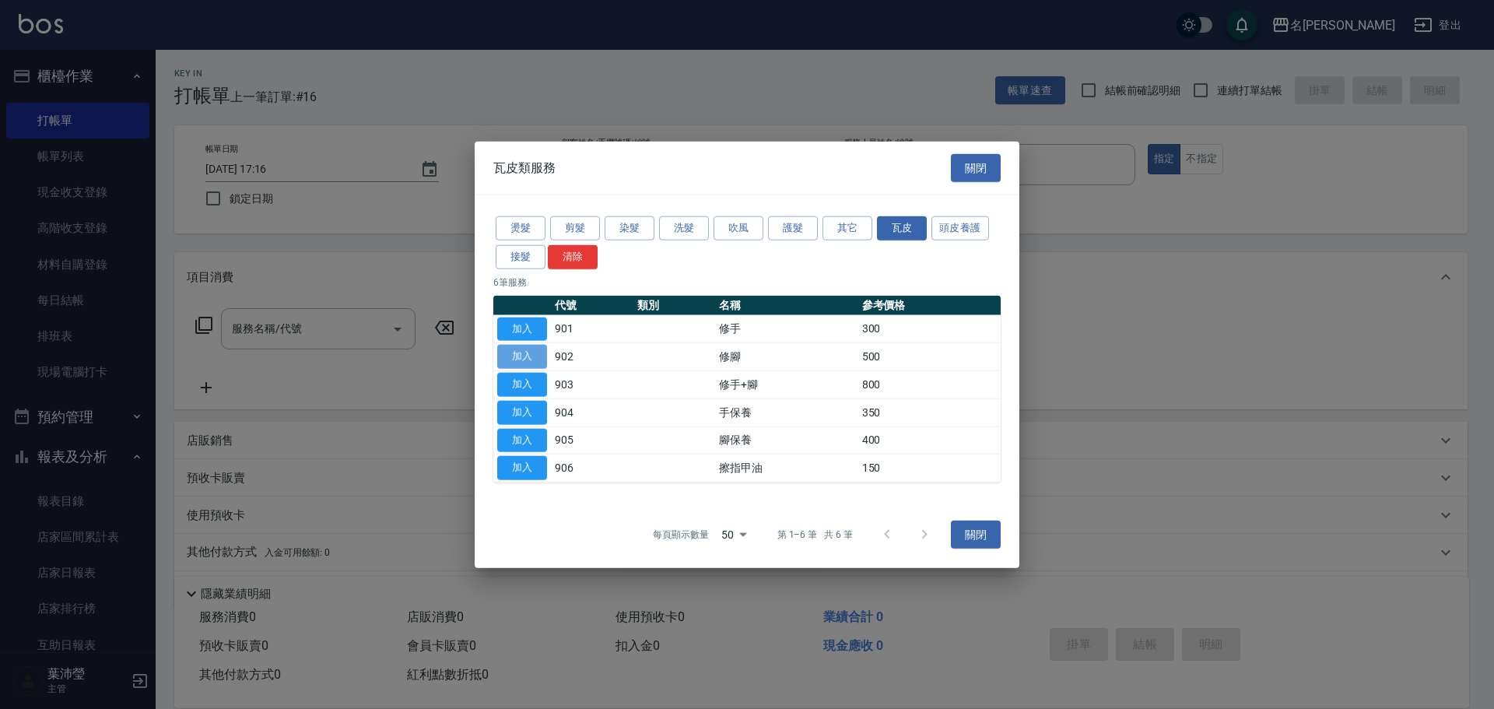  Describe the element at coordinates (630, 228) in the screenshot. I see `button: 染髮` at that location.